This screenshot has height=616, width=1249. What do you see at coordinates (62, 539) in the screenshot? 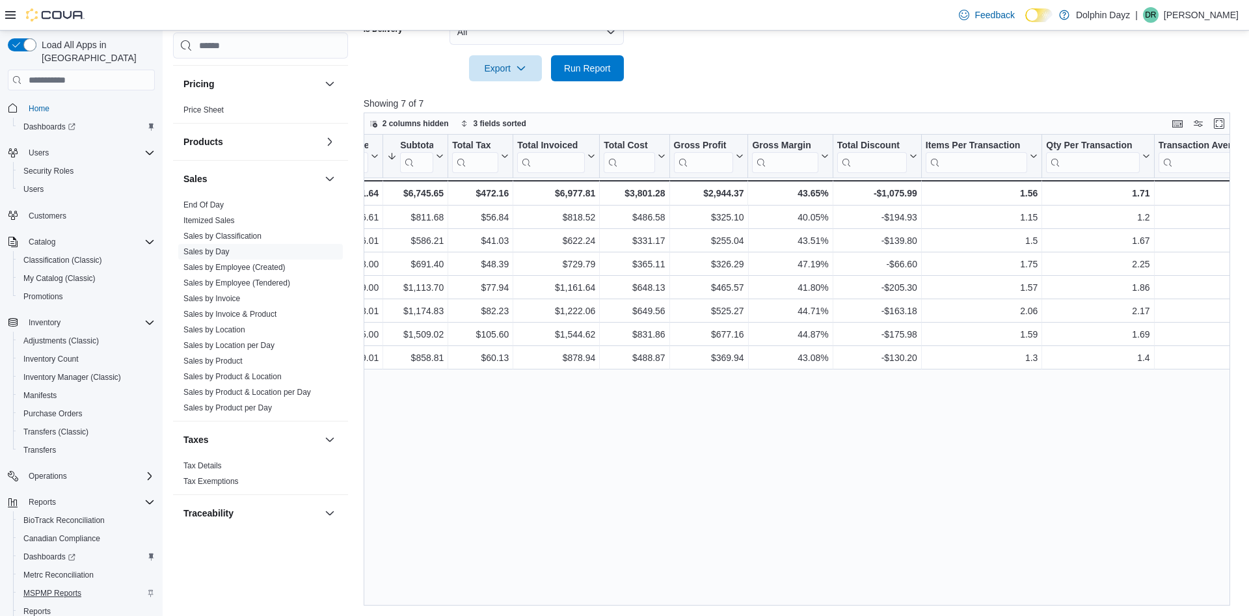
I see `a: Canadian Compliance` at bounding box center [62, 539].